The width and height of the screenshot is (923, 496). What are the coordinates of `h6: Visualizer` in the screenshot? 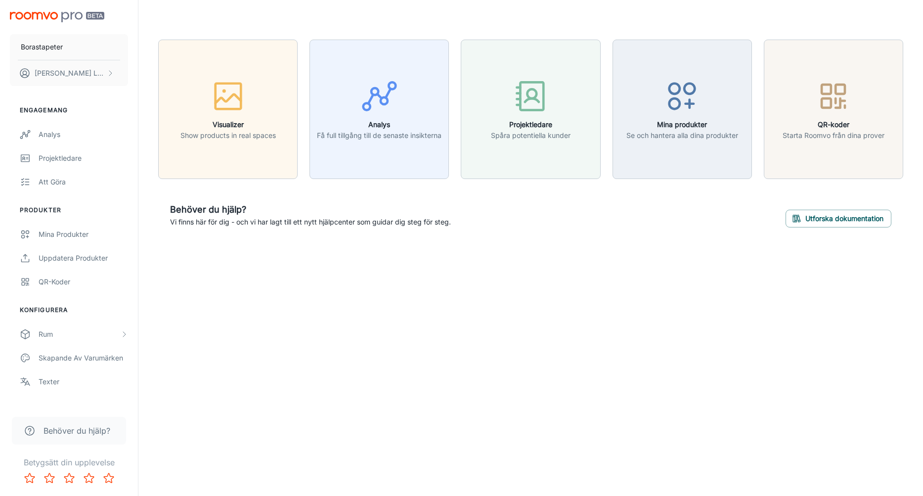 It's located at (228, 125).